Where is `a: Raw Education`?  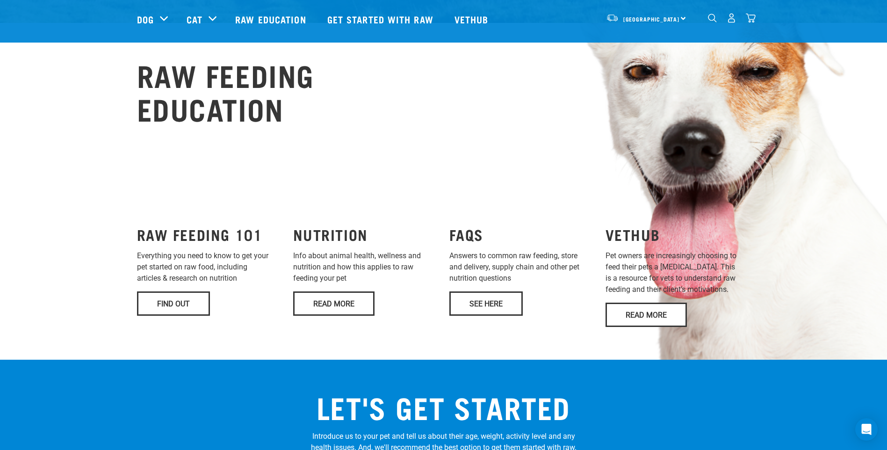 a: Raw Education is located at coordinates (272, 19).